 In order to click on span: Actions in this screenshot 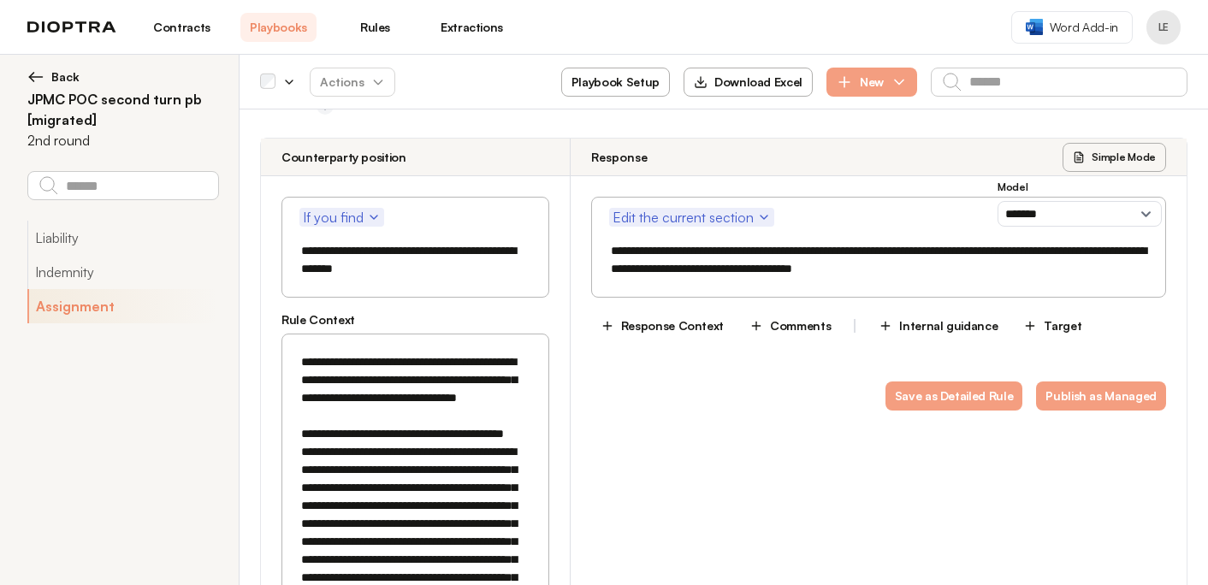, I will do `click(353, 82)`.